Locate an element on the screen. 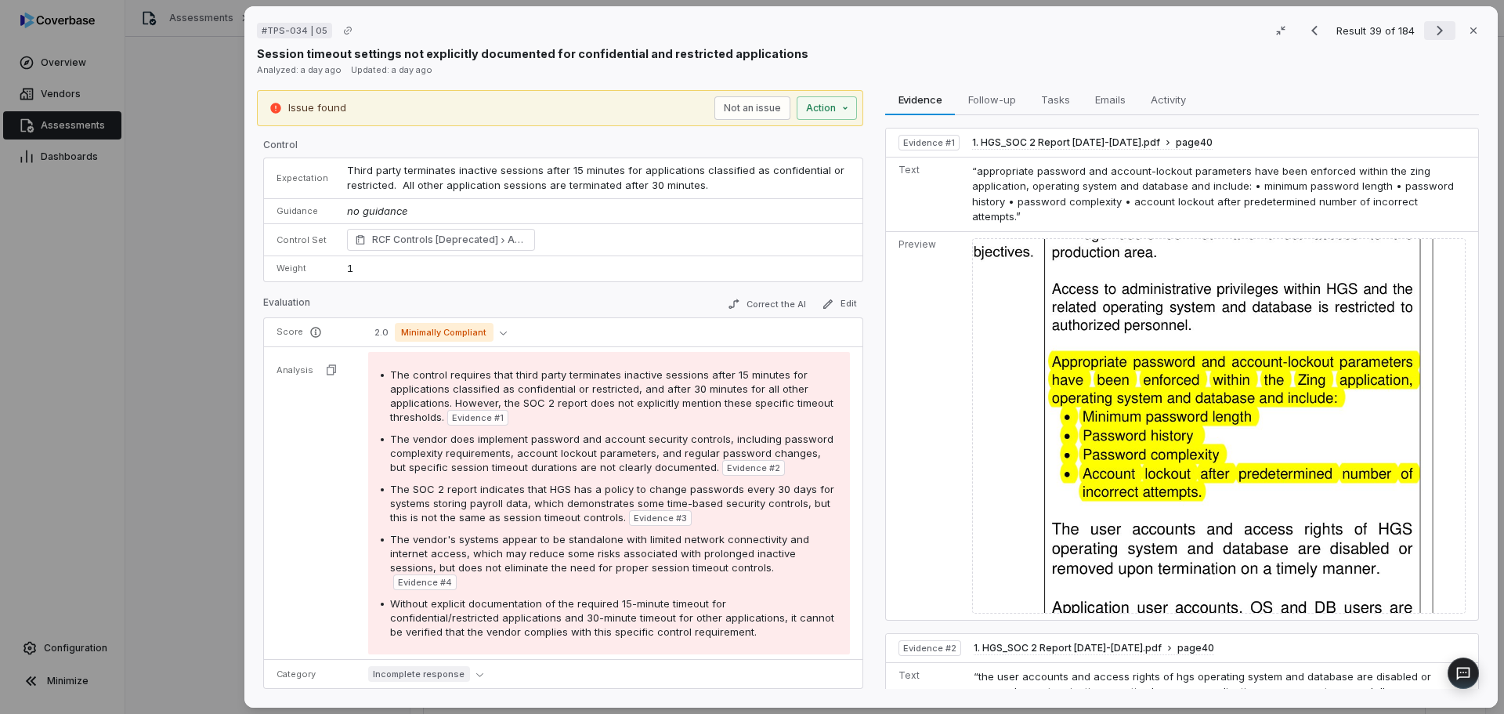  p: Analysis is located at coordinates (295, 370).